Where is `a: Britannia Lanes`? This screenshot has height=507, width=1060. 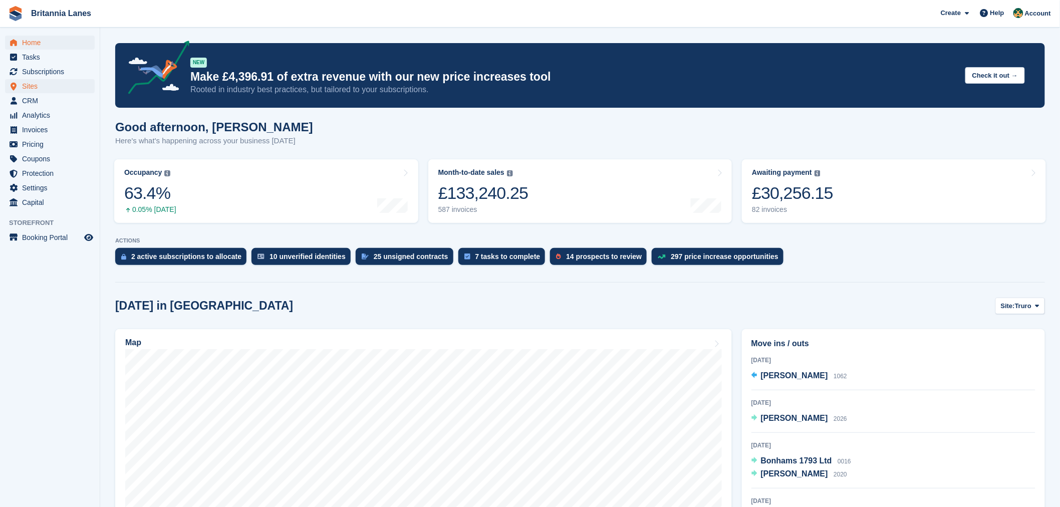
a: Britannia Lanes is located at coordinates (61, 13).